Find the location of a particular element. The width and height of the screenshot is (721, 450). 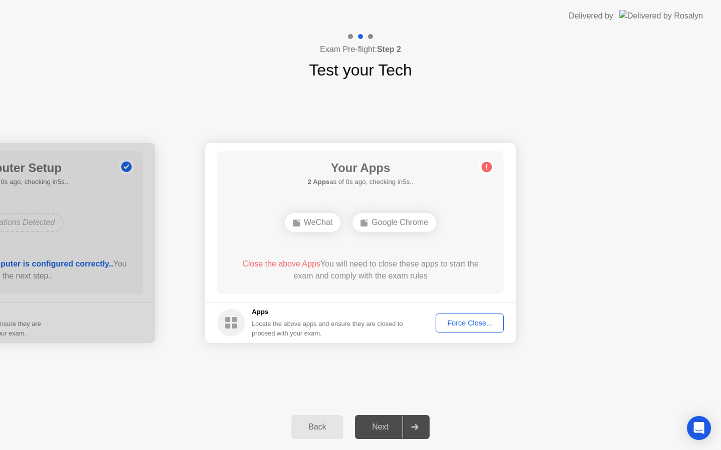

h1: Your Apps is located at coordinates (360, 168).